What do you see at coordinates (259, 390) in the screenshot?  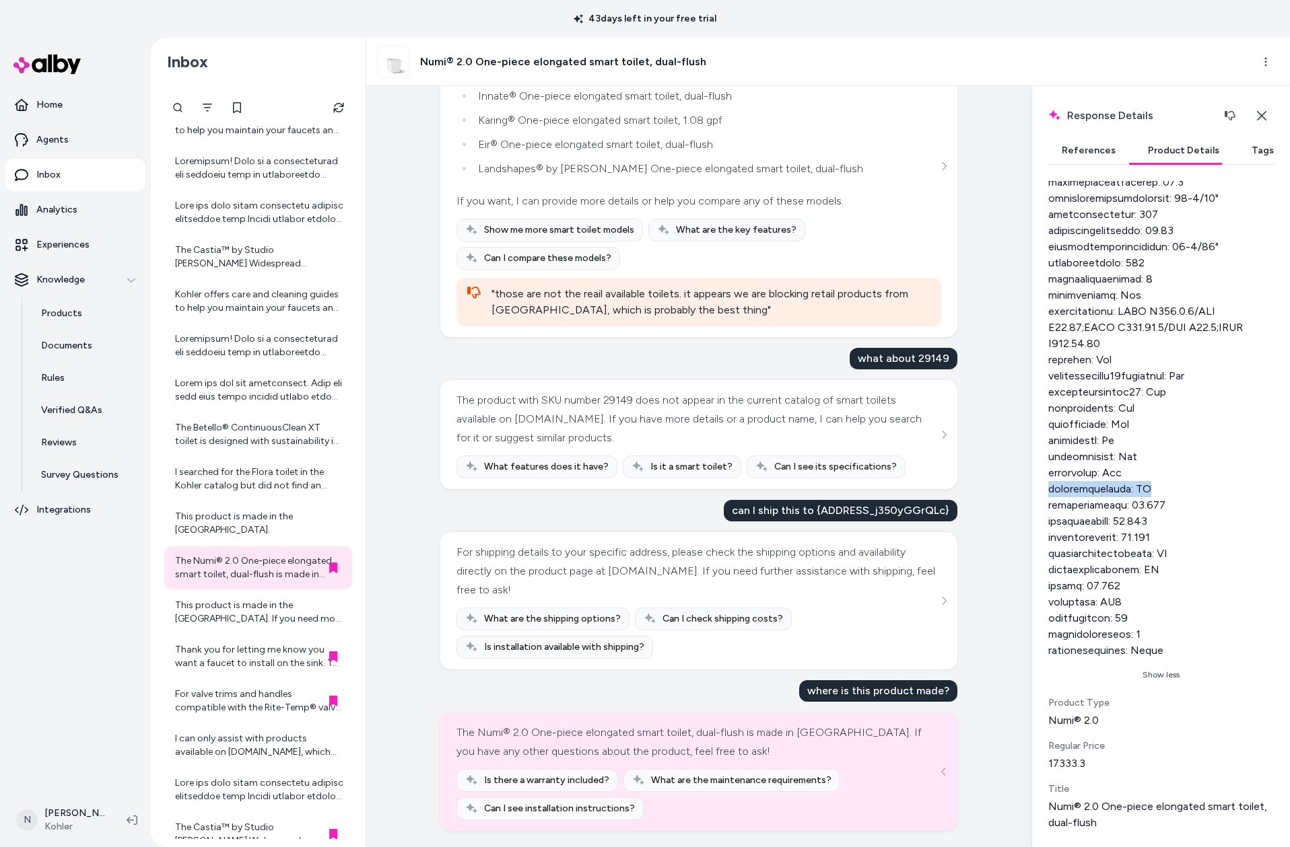 I see `div: Lorem ips dol sit ametconsect. Adip eli sedd eius tempo incidid utlabo etdo magna aliq enimadmi v...` at bounding box center [259, 390].